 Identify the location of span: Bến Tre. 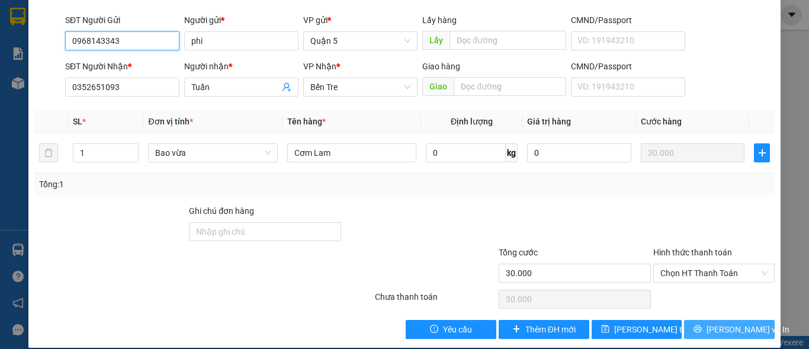
(360, 87).